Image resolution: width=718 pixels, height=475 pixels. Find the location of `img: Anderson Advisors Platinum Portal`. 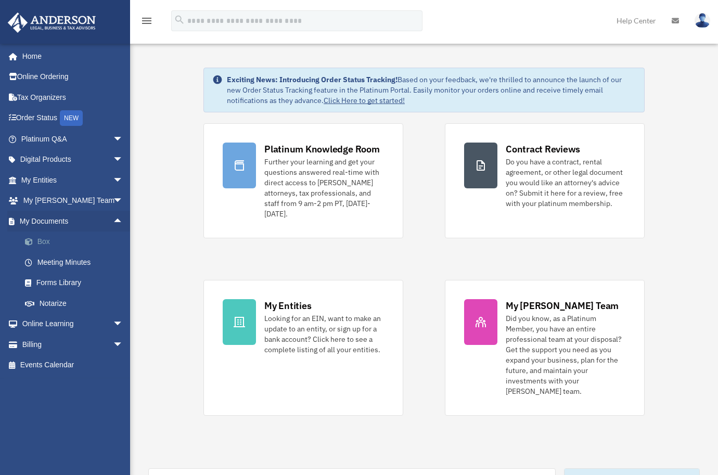

img: Anderson Advisors Platinum Portal is located at coordinates (52, 22).